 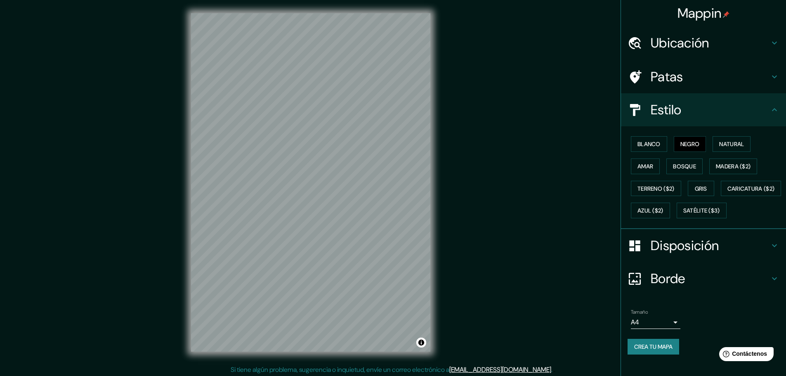 What do you see at coordinates (655, 322) in the screenshot?
I see `div: A4` at bounding box center [655, 322].